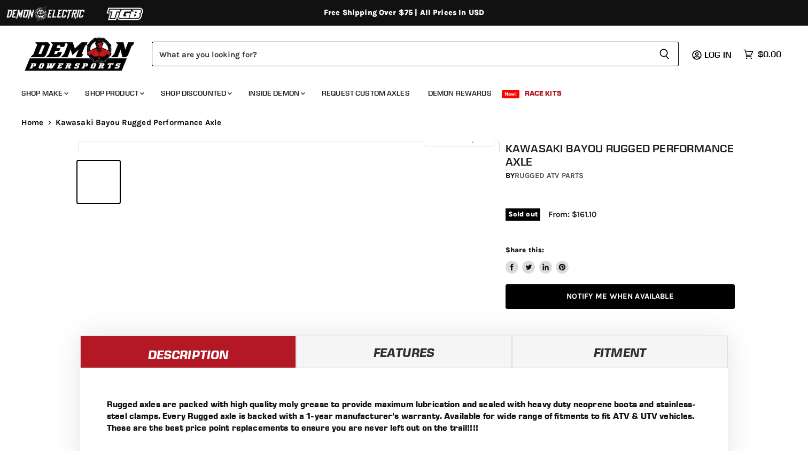 The image size is (808, 451). Describe the element at coordinates (276, 93) in the screenshot. I see `a: Inside Demon` at that location.